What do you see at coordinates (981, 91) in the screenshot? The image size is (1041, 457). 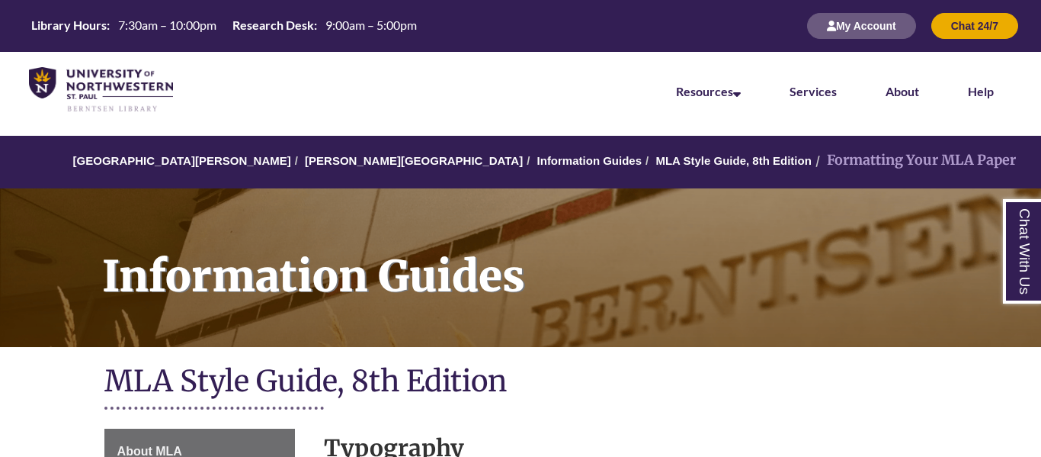 I see `a: Help` at bounding box center [981, 91].